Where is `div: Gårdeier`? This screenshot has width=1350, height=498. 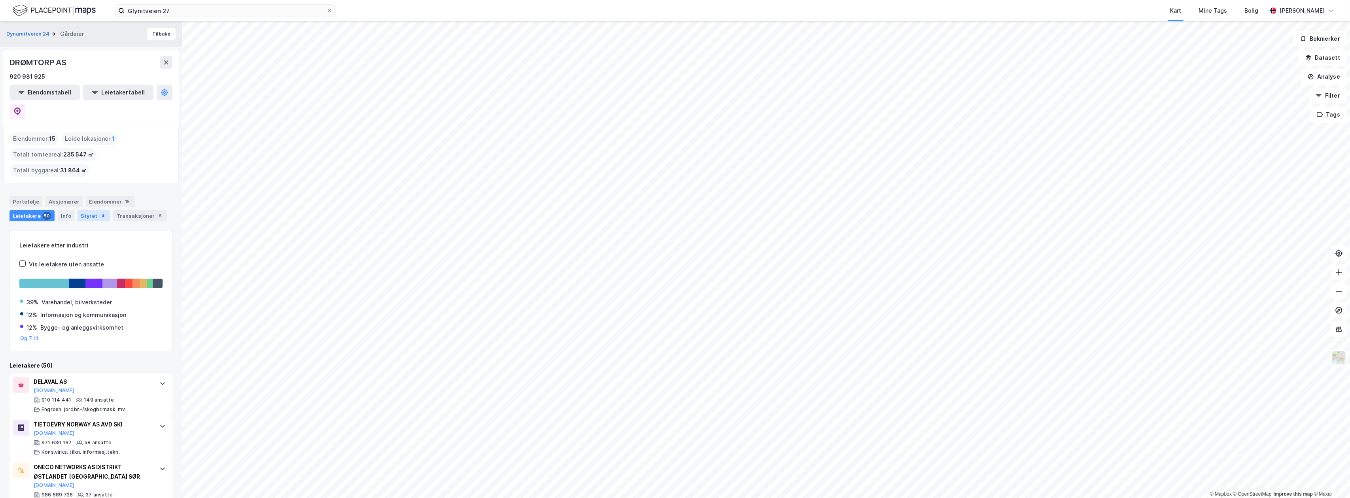
div: Gårdeier is located at coordinates (72, 34).